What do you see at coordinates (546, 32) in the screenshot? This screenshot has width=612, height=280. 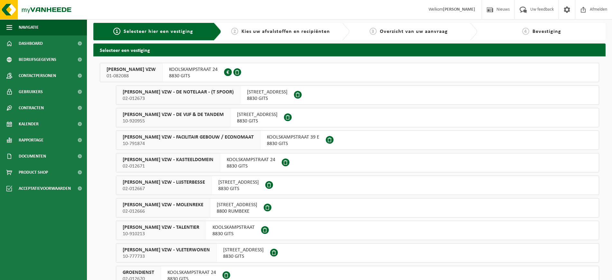 I see `span: Bevestiging` at bounding box center [546, 32].